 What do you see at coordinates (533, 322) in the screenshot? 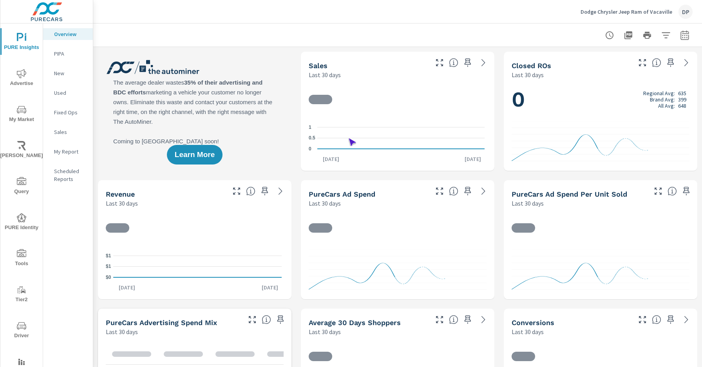
I see `h5: Conversions` at bounding box center [533, 322].